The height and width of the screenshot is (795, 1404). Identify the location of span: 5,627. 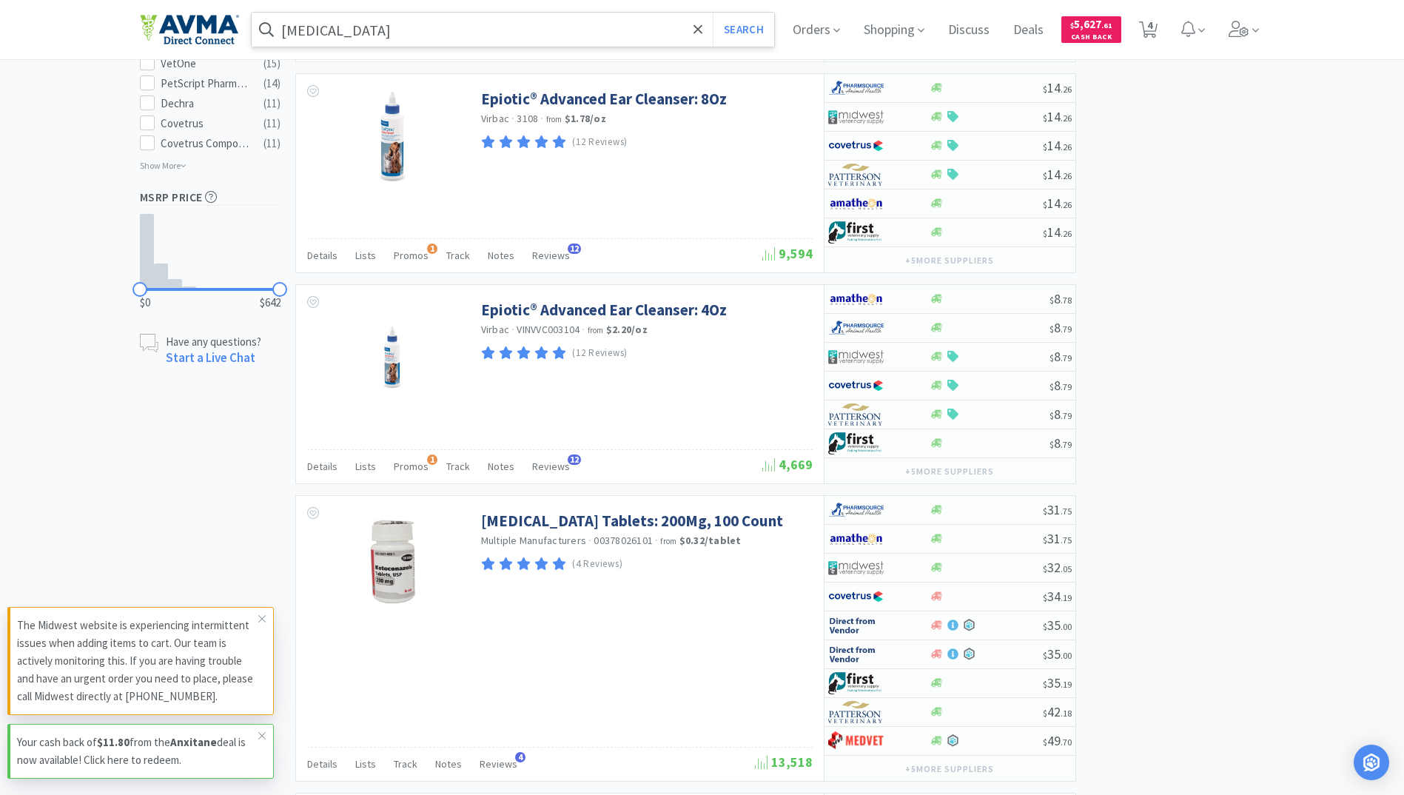
(1091, 24).